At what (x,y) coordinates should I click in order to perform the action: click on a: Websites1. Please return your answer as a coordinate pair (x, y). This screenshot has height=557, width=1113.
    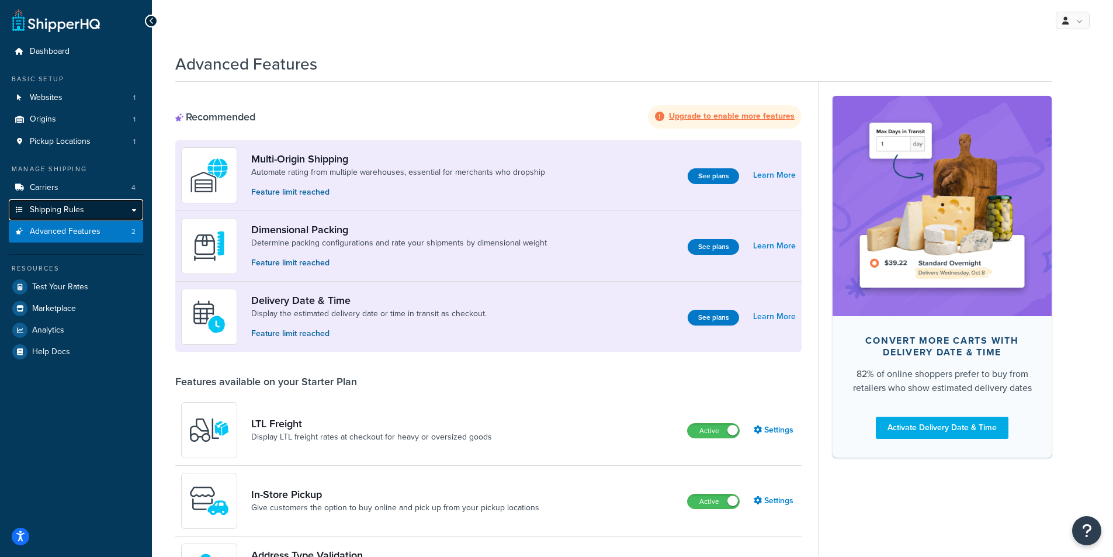
    Looking at the image, I should click on (76, 98).